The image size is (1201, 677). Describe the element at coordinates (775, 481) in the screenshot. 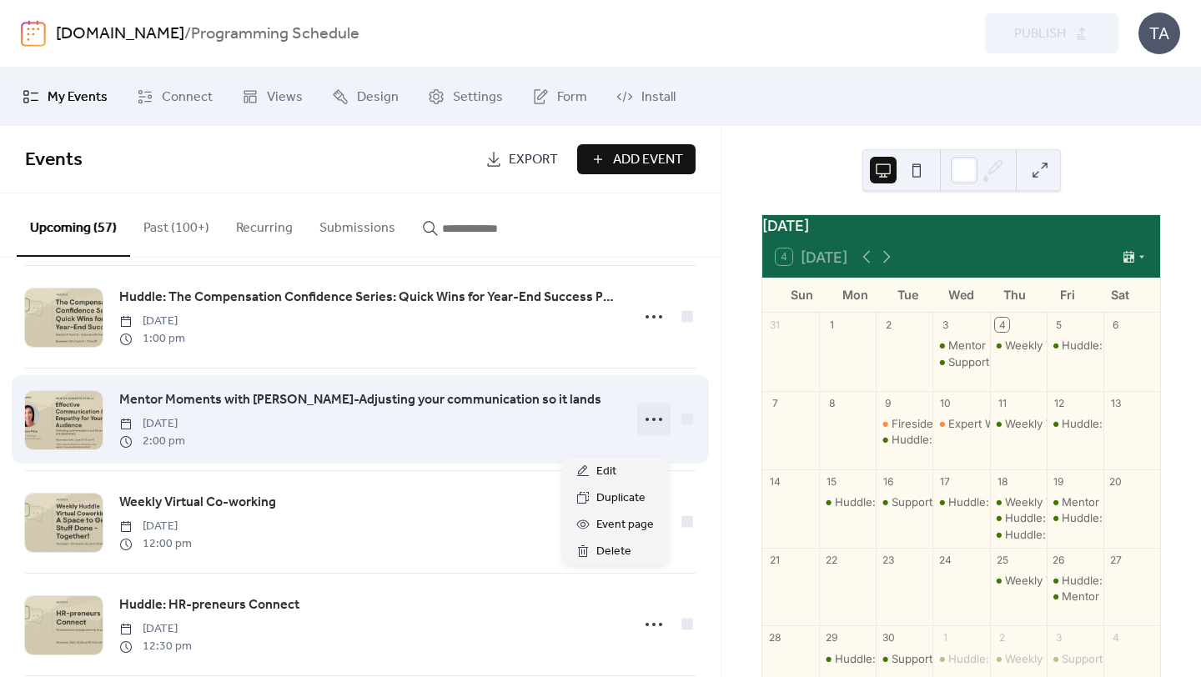

I see `div: 14` at that location.